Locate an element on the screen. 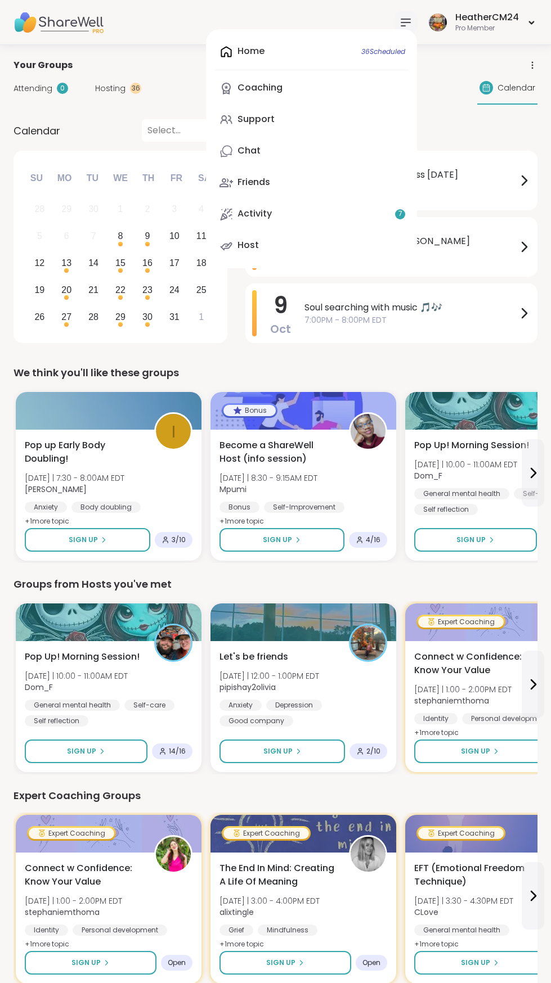 The image size is (551, 983). div: Body doubling is located at coordinates (106, 507).